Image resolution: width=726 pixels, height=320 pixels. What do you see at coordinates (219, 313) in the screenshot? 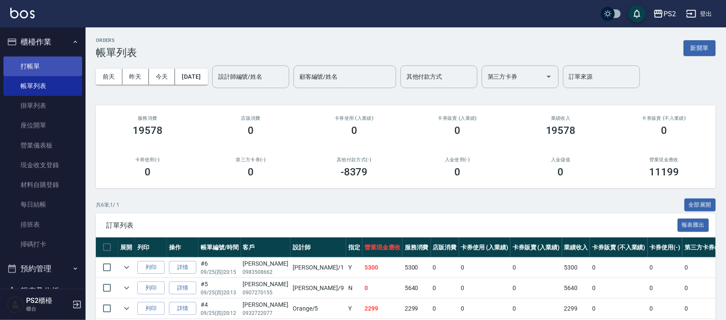
I see `p: 09/25 (四) 20:12` at bounding box center [219, 313].